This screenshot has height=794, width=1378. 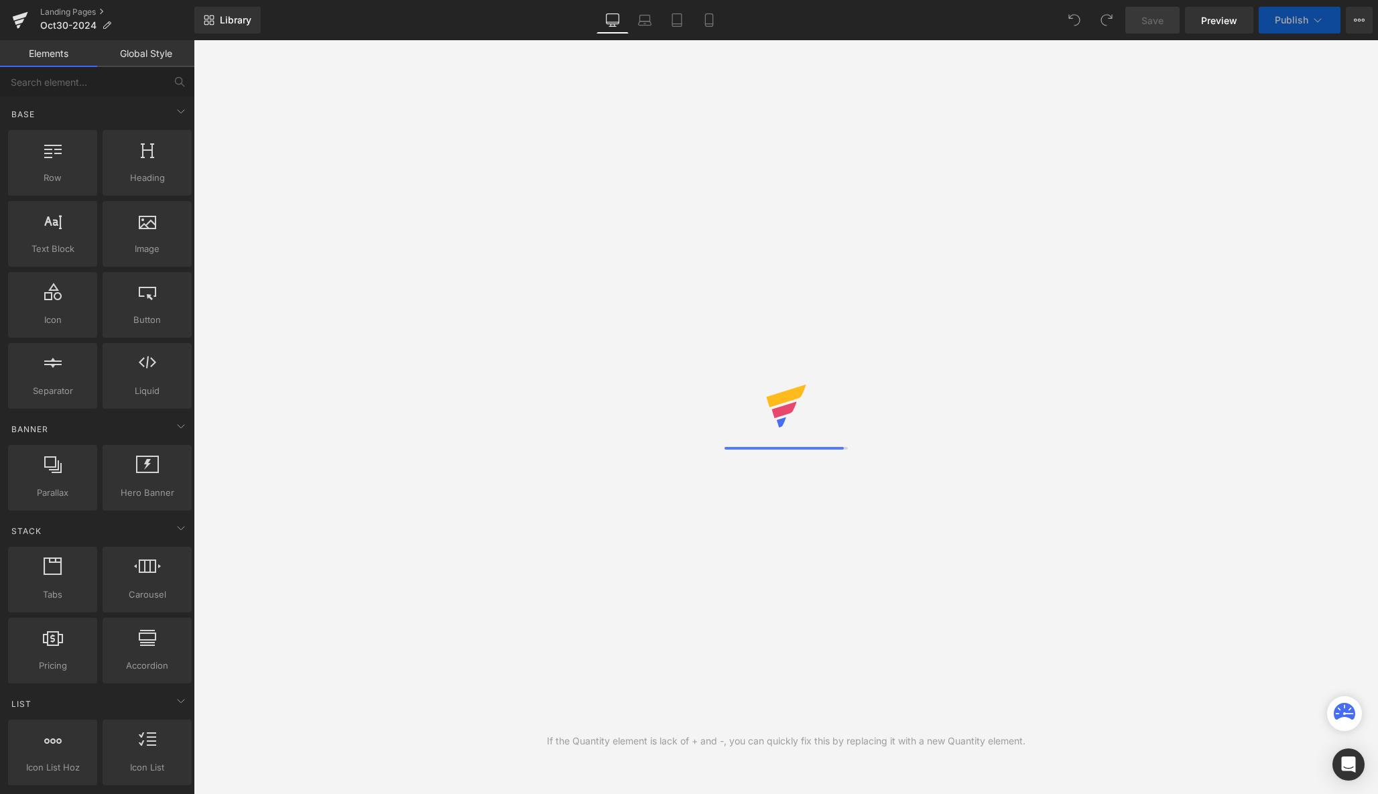 I want to click on span: Tabs, so click(x=52, y=594).